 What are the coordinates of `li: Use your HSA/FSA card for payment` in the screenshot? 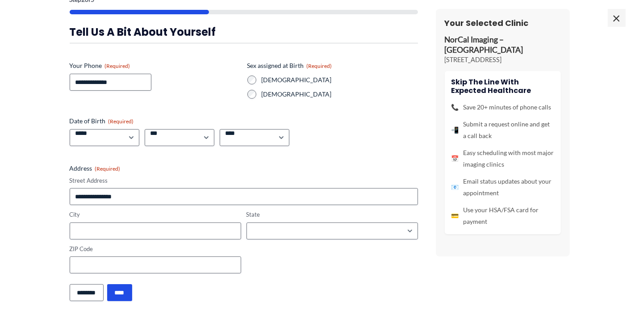 It's located at (503, 216).